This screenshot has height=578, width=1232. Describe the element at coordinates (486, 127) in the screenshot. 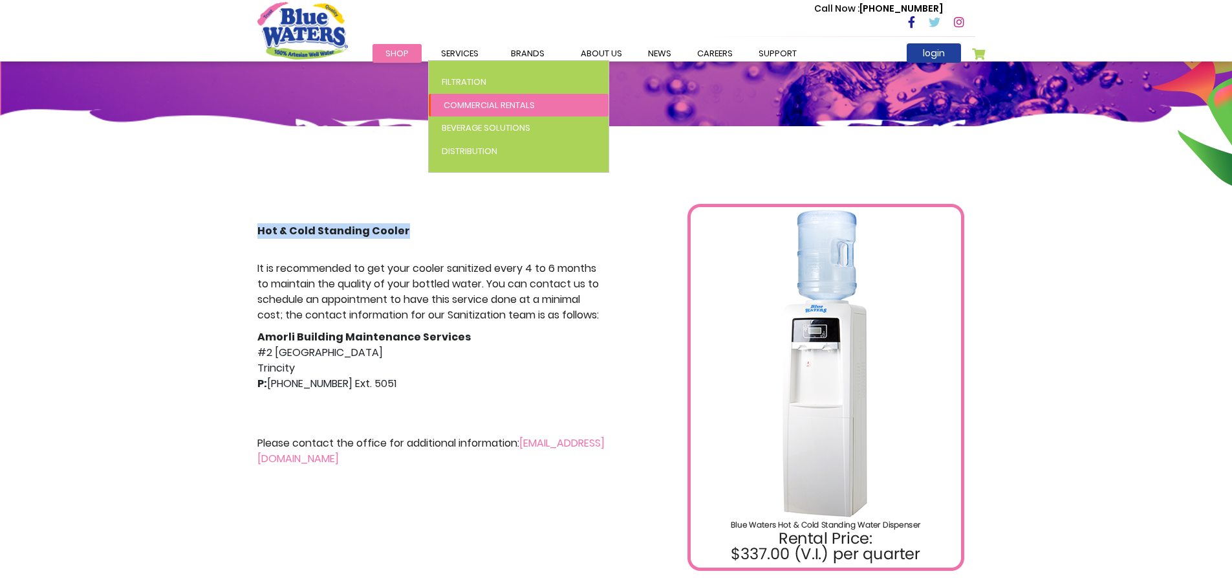

I see `span: Beverage Solutions` at that location.